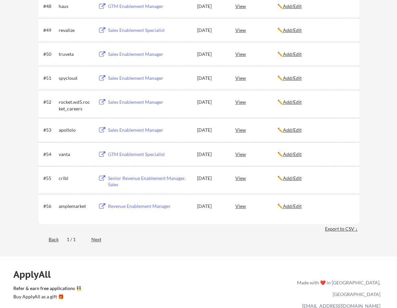 This screenshot has height=308, width=397. I want to click on div: Buy ApplyAll as a gift 🎁, so click(47, 297).